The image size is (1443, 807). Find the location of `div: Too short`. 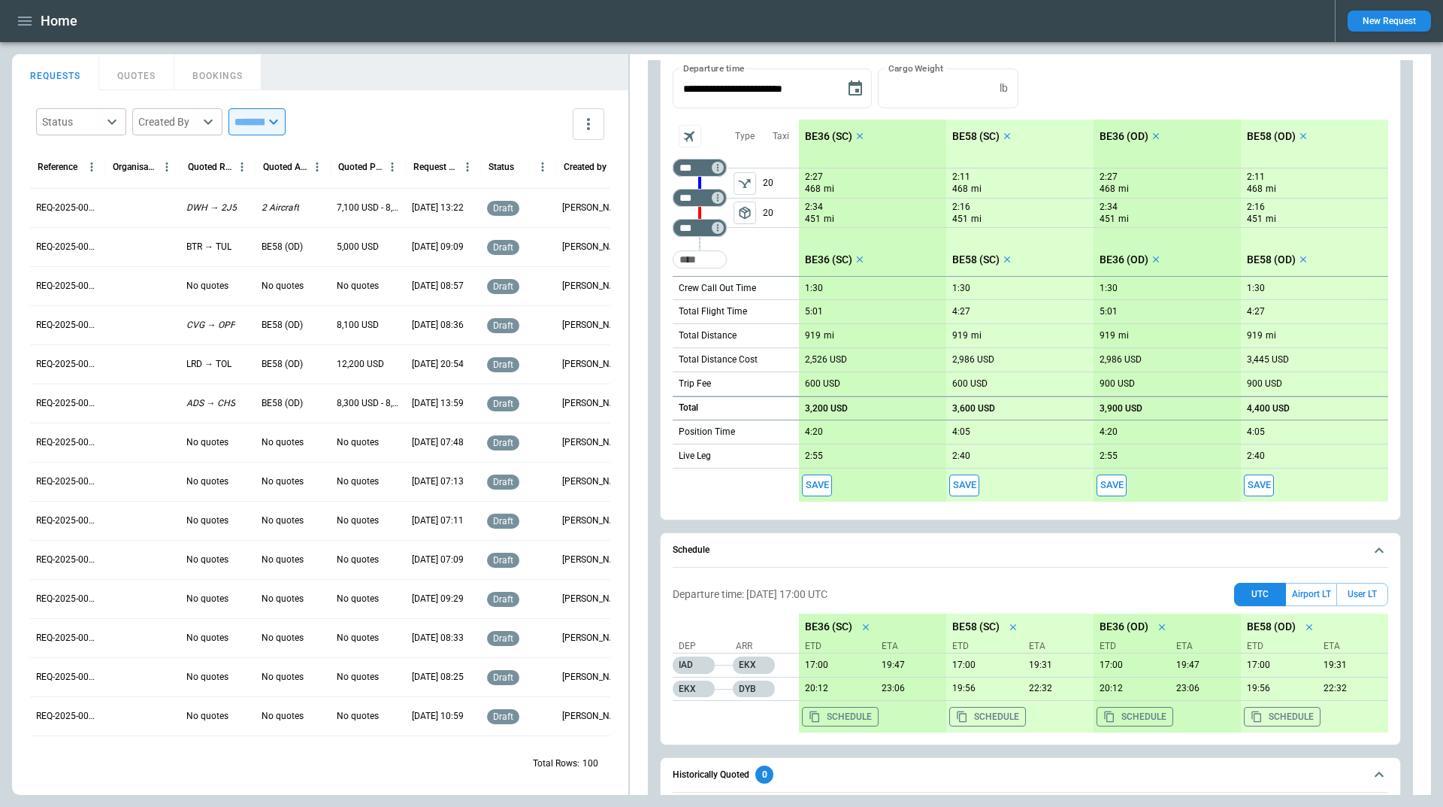

div: Too short is located at coordinates (700, 228).